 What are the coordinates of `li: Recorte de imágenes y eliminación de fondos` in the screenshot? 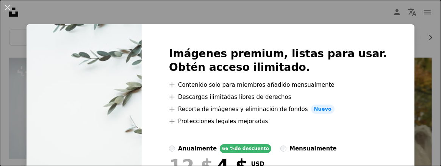 It's located at (278, 109).